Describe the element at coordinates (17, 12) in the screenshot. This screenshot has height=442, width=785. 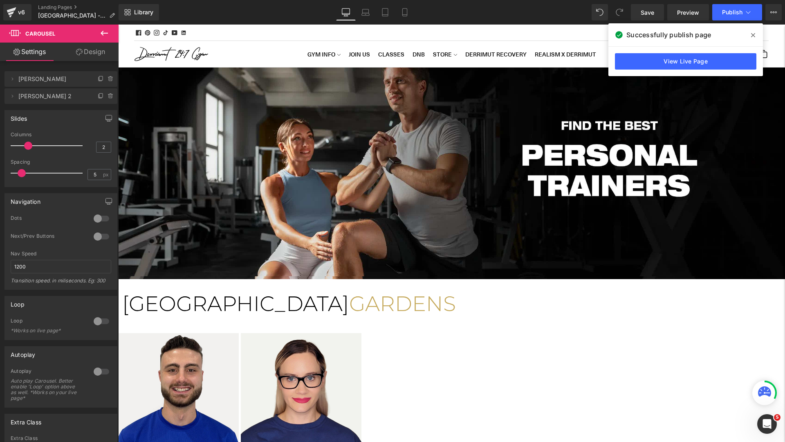
I see `a: v6` at that location.